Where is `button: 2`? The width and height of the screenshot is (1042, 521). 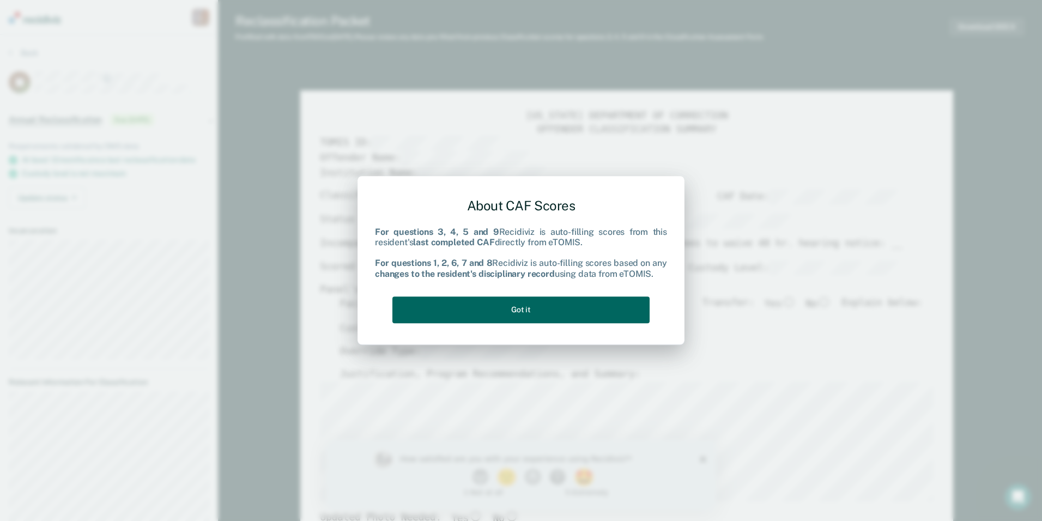 button: 2 is located at coordinates (181, 38).